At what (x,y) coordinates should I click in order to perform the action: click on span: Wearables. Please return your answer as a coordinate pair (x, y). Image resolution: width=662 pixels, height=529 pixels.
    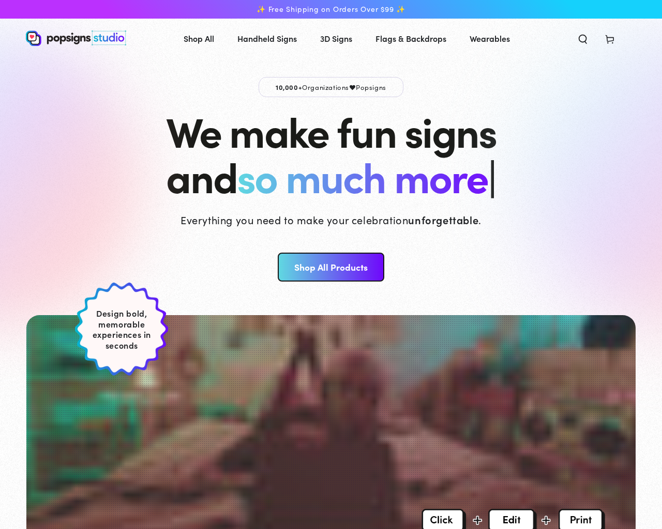
    Looking at the image, I should click on (489, 38).